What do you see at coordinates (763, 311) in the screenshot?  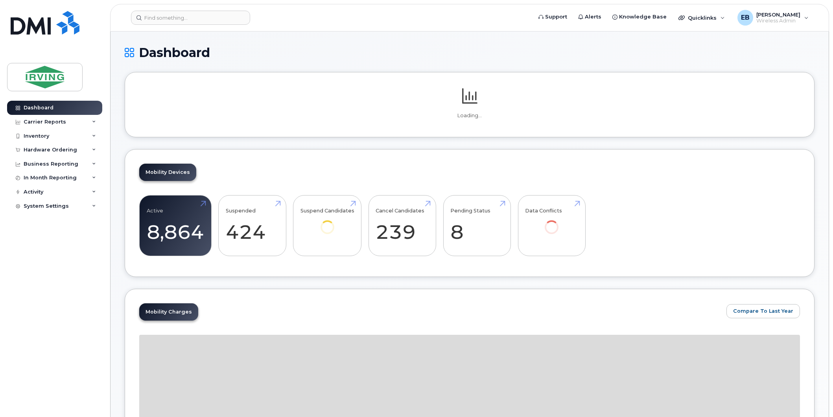 I see `button: Compare To Last Year` at bounding box center [763, 311].